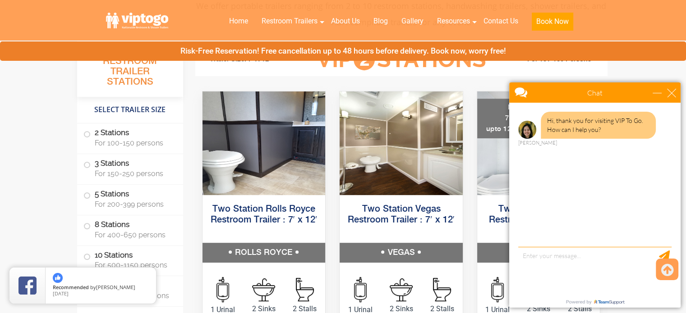 The width and height of the screenshot is (686, 313). Describe the element at coordinates (91, 15) in the screenshot. I see `div: Chat` at that location.